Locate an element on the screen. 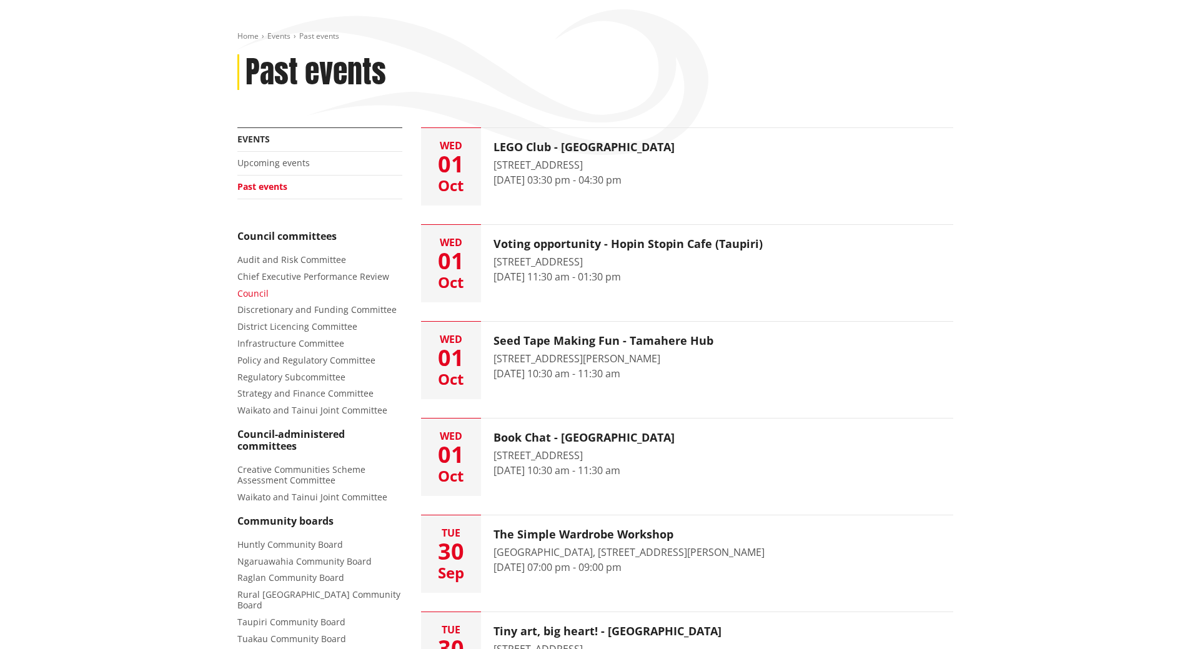 This screenshot has width=1190, height=649. span: Regulatory Subcommittee is located at coordinates (291, 377).